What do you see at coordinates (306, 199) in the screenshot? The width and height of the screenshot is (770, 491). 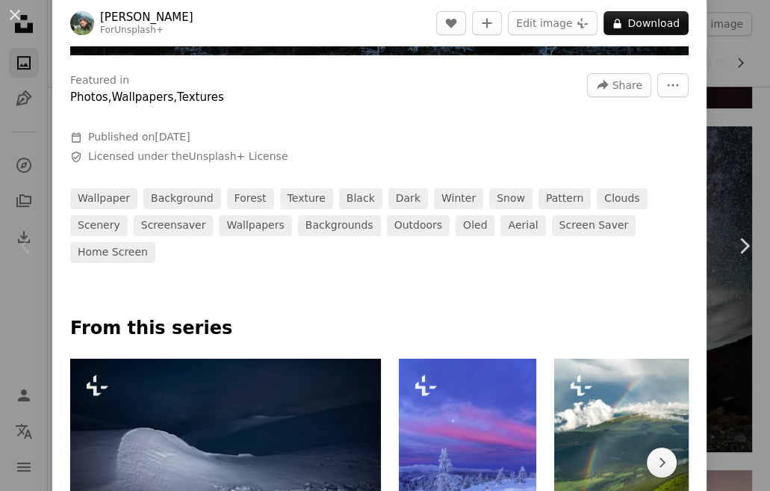 I see `a: texture` at bounding box center [306, 199].